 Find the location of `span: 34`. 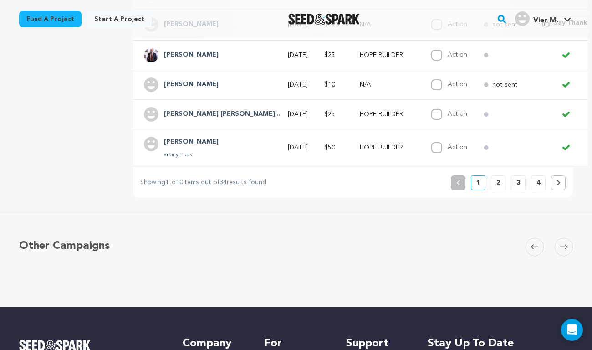

span: 34 is located at coordinates (223, 182).